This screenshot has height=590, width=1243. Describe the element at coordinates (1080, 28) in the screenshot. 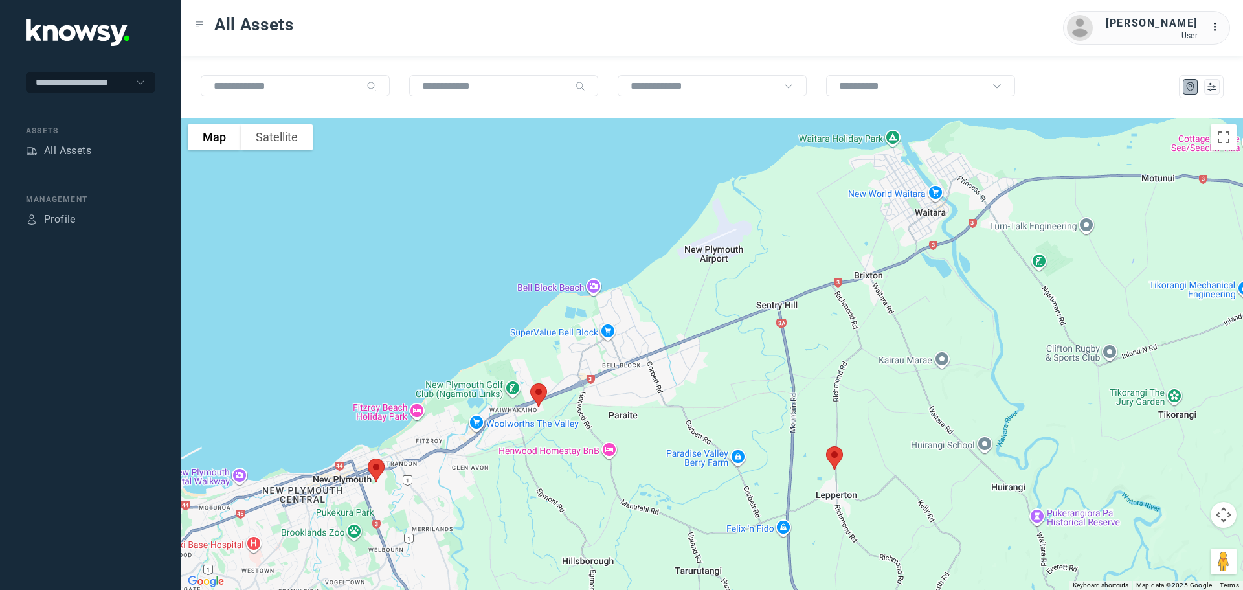

I see `img: avatar.png` at that location.